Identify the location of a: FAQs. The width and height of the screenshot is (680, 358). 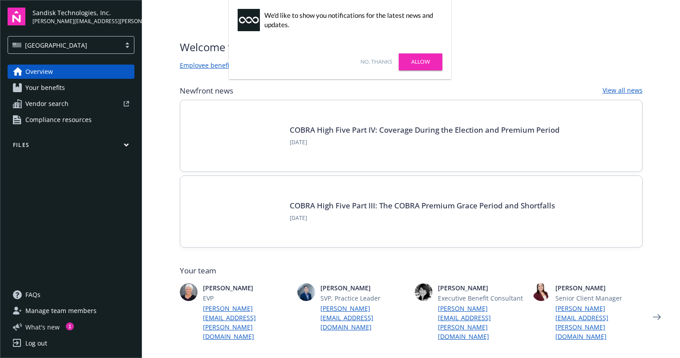
(71, 295).